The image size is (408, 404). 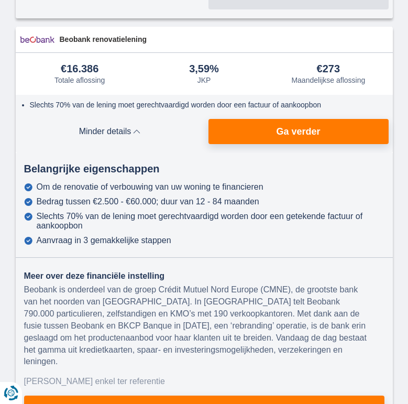 What do you see at coordinates (204, 326) in the screenshot?
I see `div: Beobank is onderdeel van de groep Crédit Mutuel Nord Europe (CMNE), de grootste bank van het noor...` at bounding box center [204, 326].